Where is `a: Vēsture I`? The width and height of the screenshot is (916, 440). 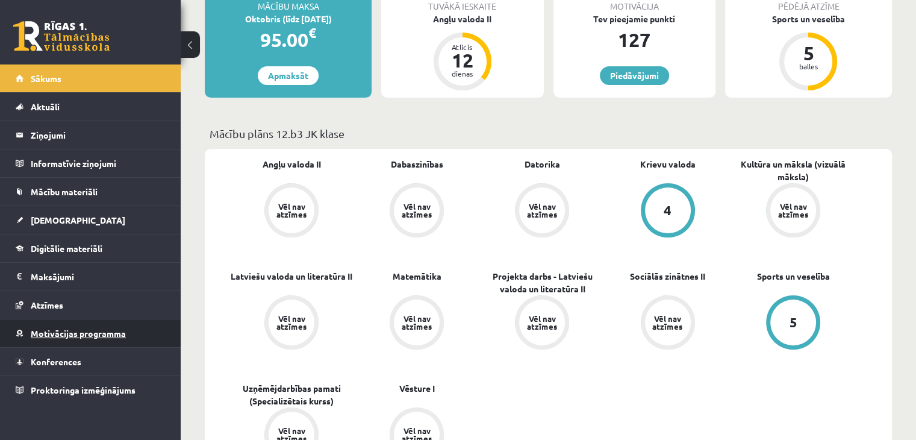
a: Vēsture I is located at coordinates (417, 388).